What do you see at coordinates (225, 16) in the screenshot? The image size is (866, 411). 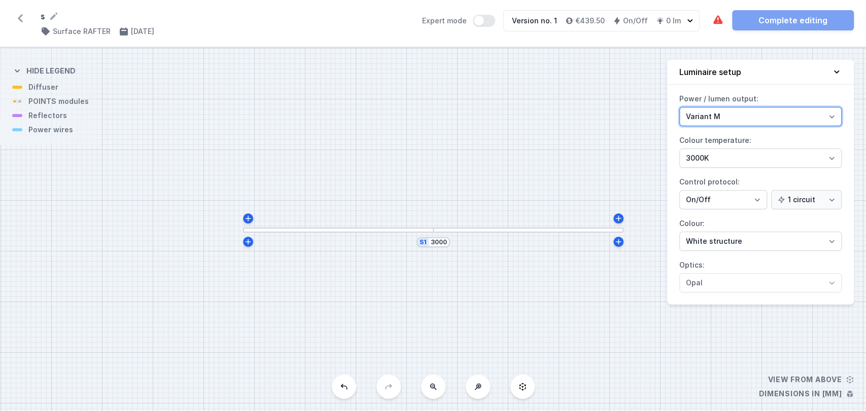 I see `form: s` at bounding box center [225, 16].